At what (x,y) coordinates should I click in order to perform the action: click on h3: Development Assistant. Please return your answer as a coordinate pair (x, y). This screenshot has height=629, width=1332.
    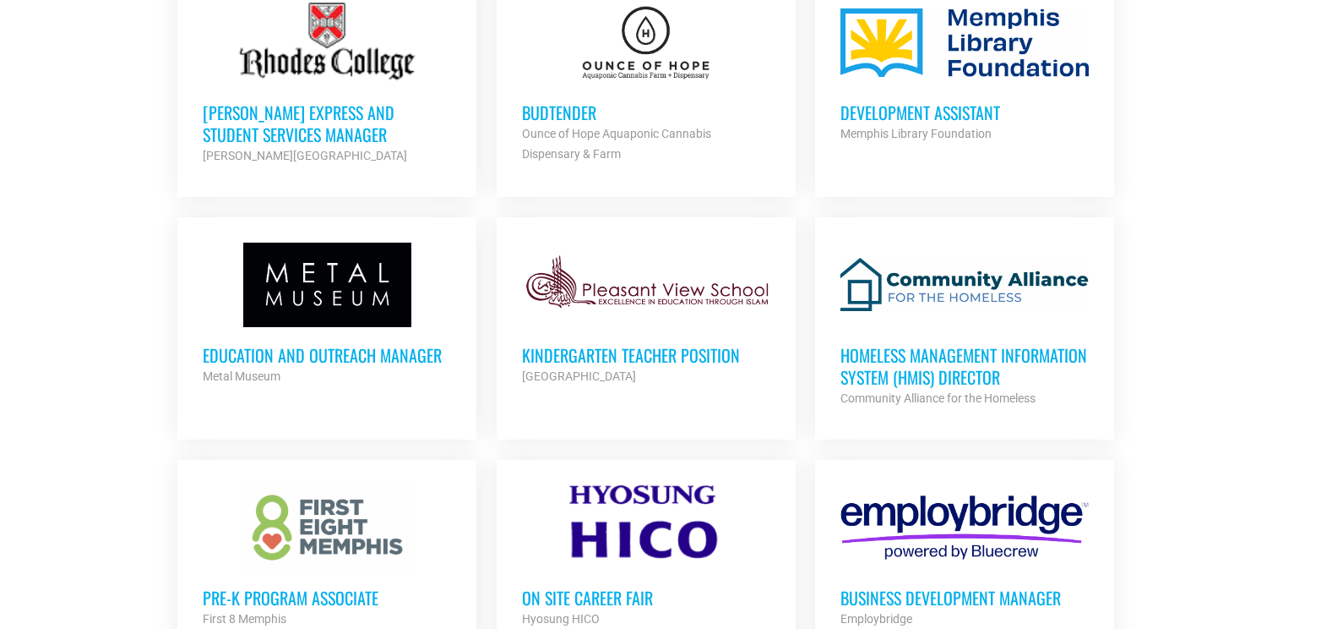
    Looking at the image, I should click on (965, 112).